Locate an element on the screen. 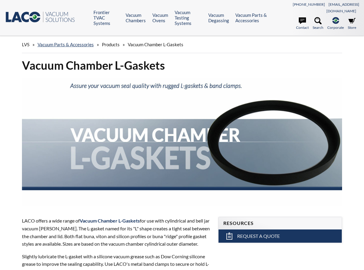 This screenshot has width=364, height=270. h4: Resources is located at coordinates (280, 223).